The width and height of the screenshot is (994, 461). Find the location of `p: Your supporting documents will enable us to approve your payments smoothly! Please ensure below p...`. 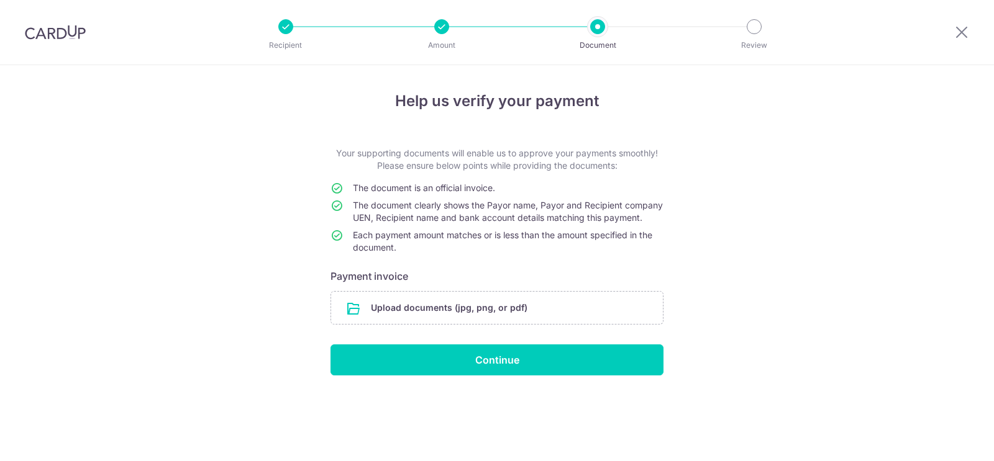

p: Your supporting documents will enable us to approve your payments smoothly! Please ensure below p... is located at coordinates (497, 160).